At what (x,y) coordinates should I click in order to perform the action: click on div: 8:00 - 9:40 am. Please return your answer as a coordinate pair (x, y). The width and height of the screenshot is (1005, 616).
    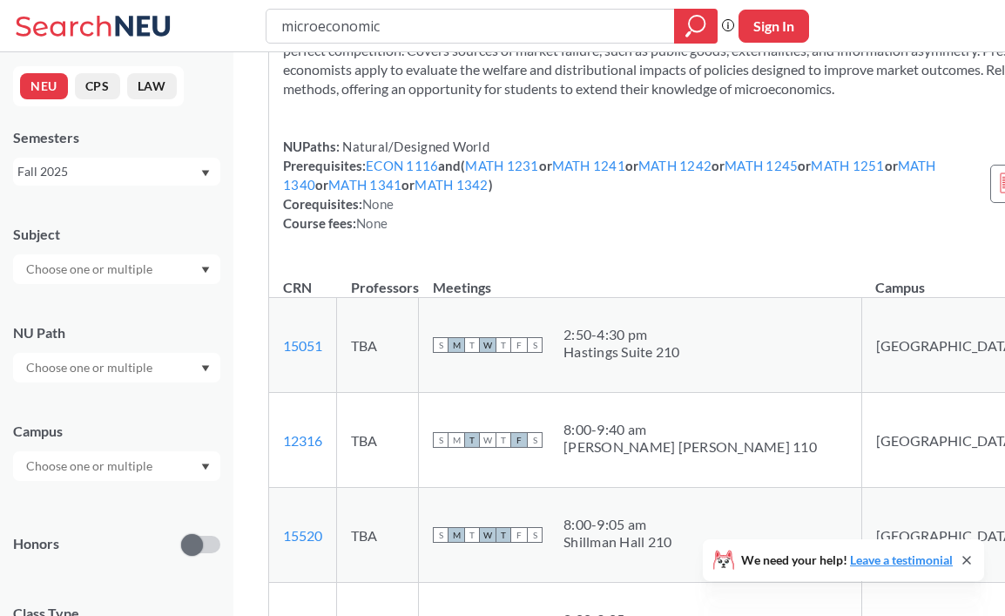
    Looking at the image, I should click on (690, 429).